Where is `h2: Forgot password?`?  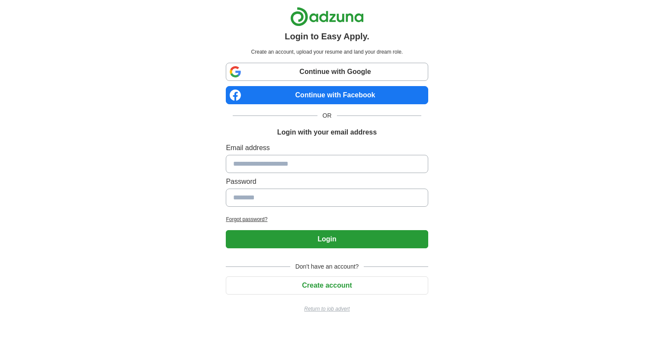 h2: Forgot password? is located at coordinates (326, 219).